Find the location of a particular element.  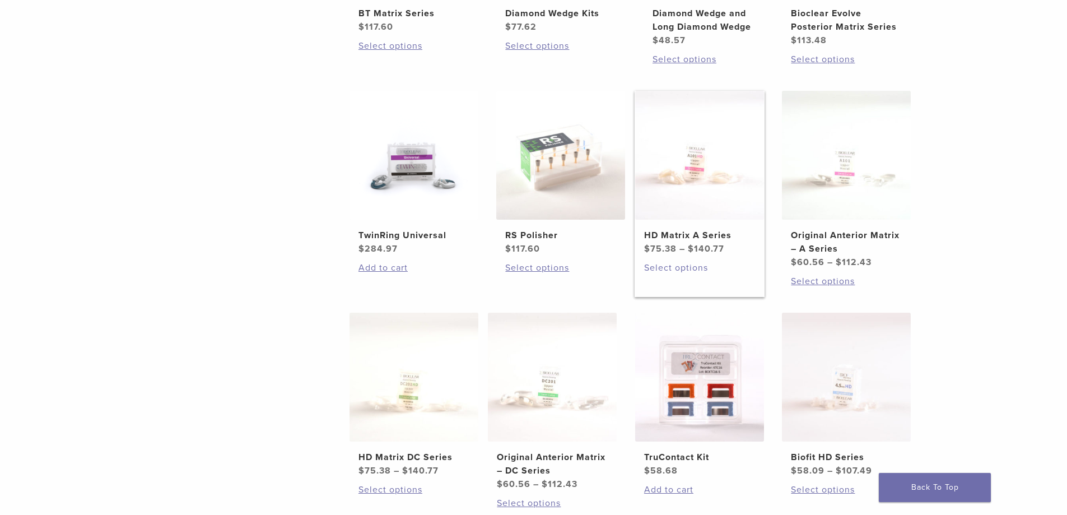

a: Select options for “Bioclear Evolve Posterior Matrix Series” is located at coordinates (846, 59).